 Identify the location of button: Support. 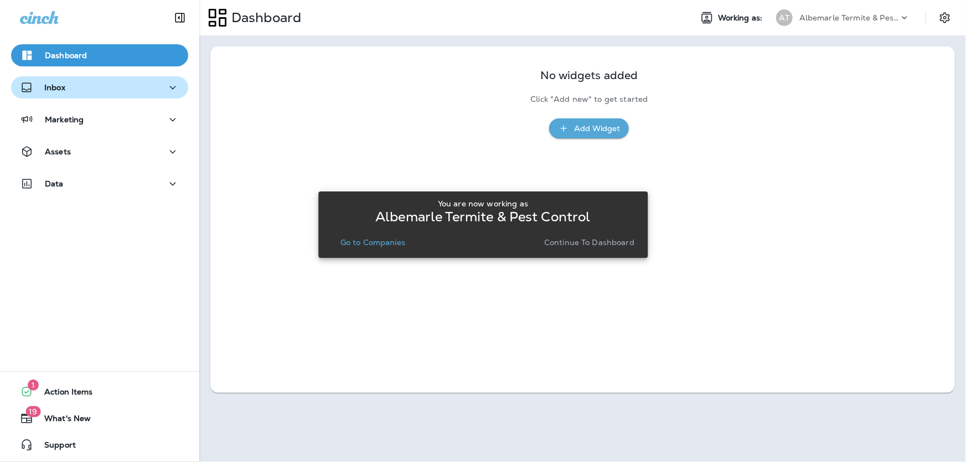
(100, 445).